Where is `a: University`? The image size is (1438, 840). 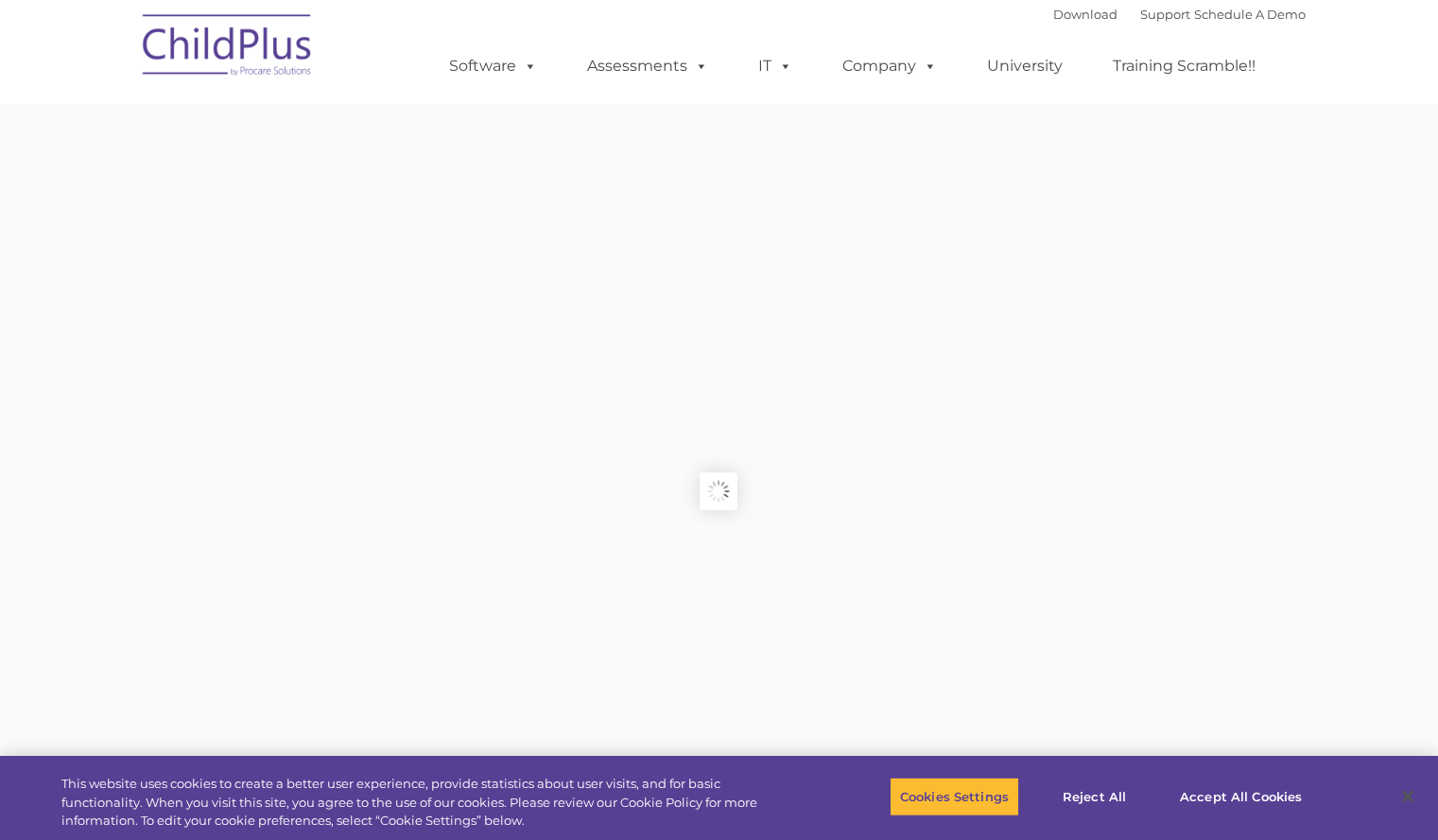 a: University is located at coordinates (1024, 66).